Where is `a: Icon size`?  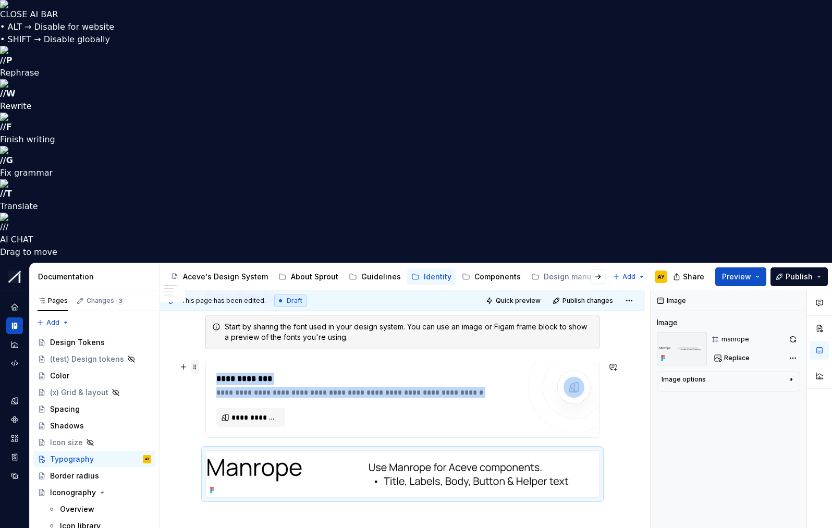
a: Icon size is located at coordinates (94, 443).